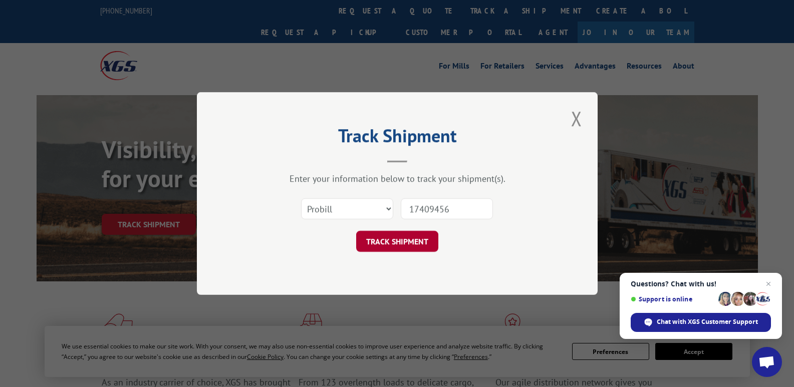  Describe the element at coordinates (397, 138) in the screenshot. I see `h2: Track Shipment` at that location.